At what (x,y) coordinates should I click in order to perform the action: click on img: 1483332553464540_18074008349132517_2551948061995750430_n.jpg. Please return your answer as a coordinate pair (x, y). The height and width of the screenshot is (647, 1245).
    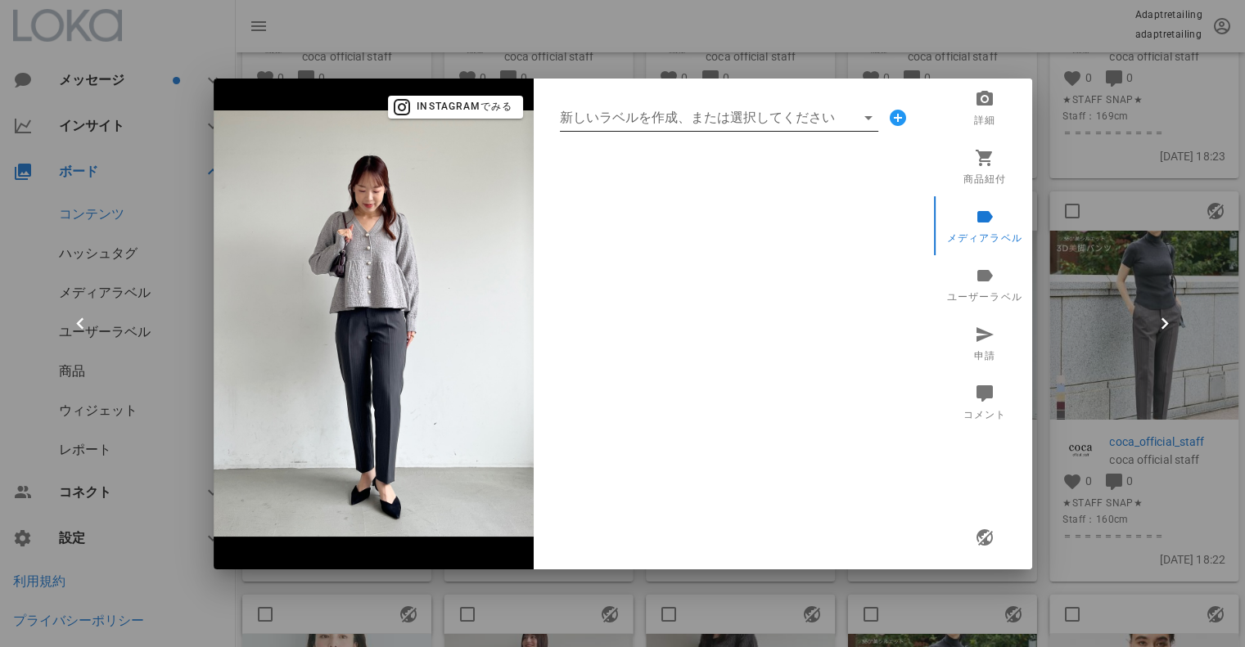
    Looking at the image, I should click on (373, 323).